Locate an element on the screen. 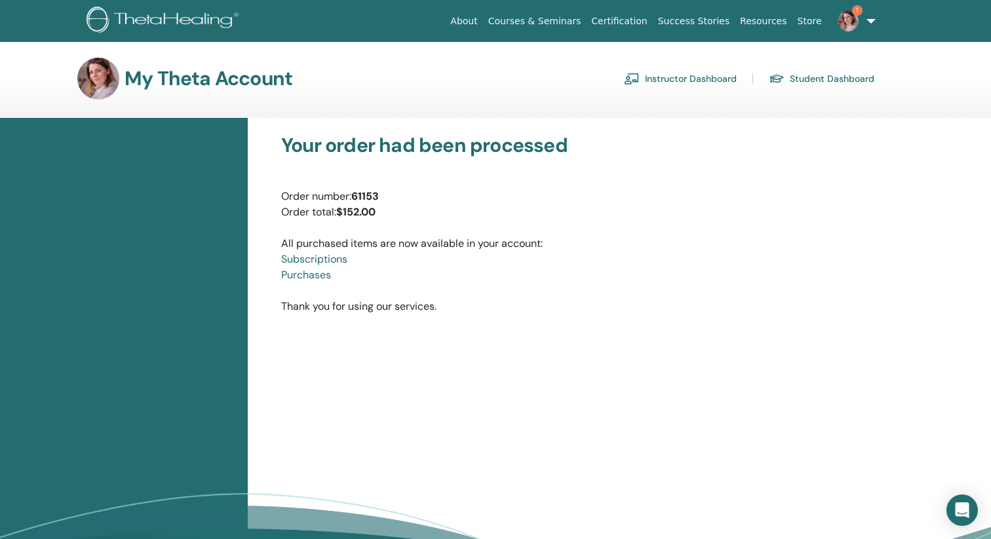 The height and width of the screenshot is (539, 991). strong: $152.00 is located at coordinates (356, 212).